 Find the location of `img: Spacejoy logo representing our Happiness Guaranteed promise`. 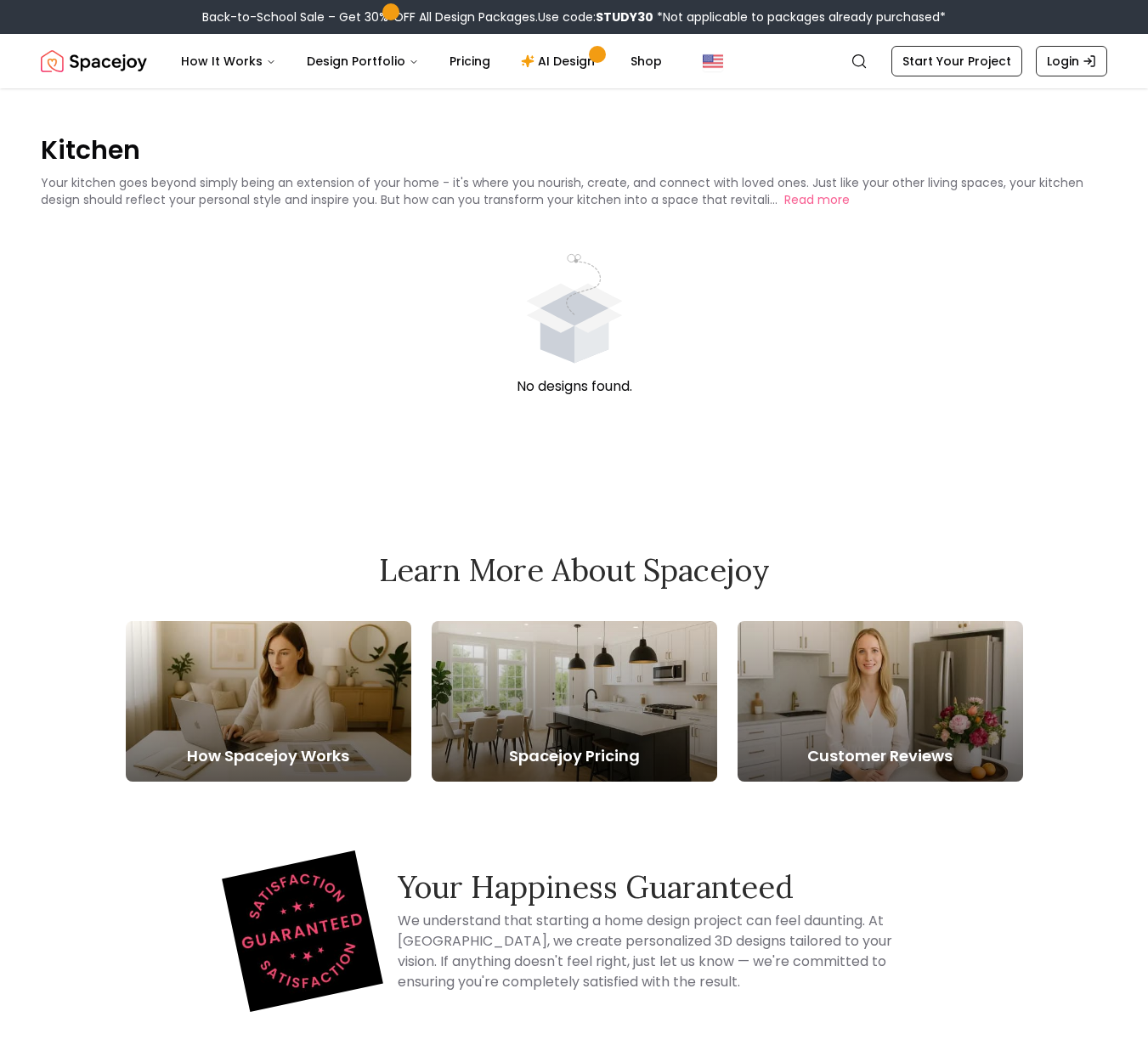

img: Spacejoy logo representing our Happiness Guaranteed promise is located at coordinates (303, 932).